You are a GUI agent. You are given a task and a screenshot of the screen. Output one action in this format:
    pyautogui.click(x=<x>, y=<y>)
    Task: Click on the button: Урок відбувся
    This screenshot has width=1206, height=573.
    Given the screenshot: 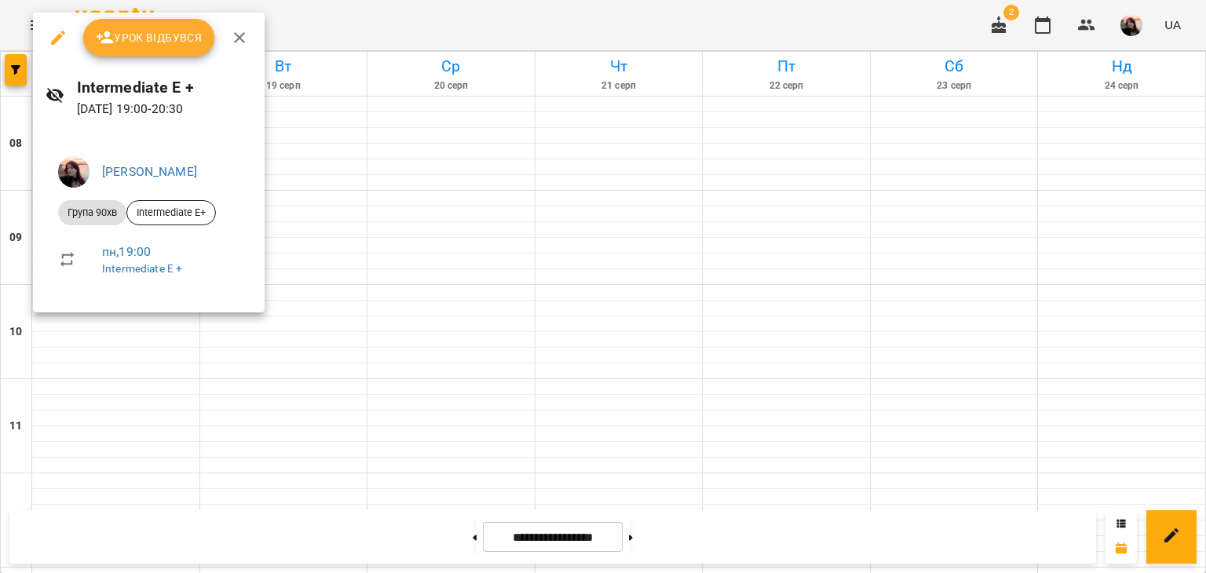 What is the action you would take?
    pyautogui.click(x=149, y=38)
    